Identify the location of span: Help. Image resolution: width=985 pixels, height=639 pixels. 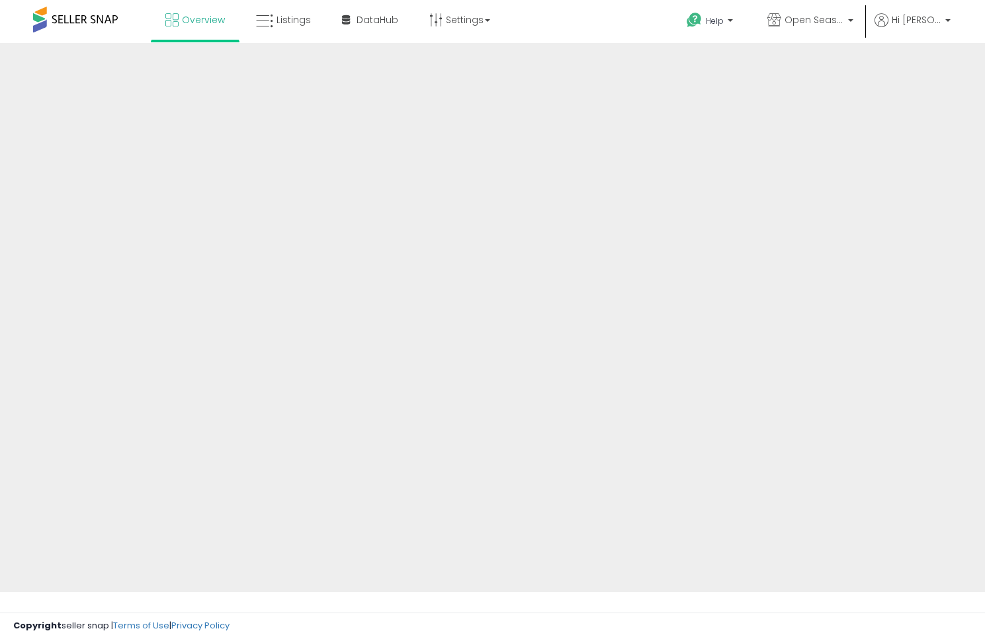
(714, 21).